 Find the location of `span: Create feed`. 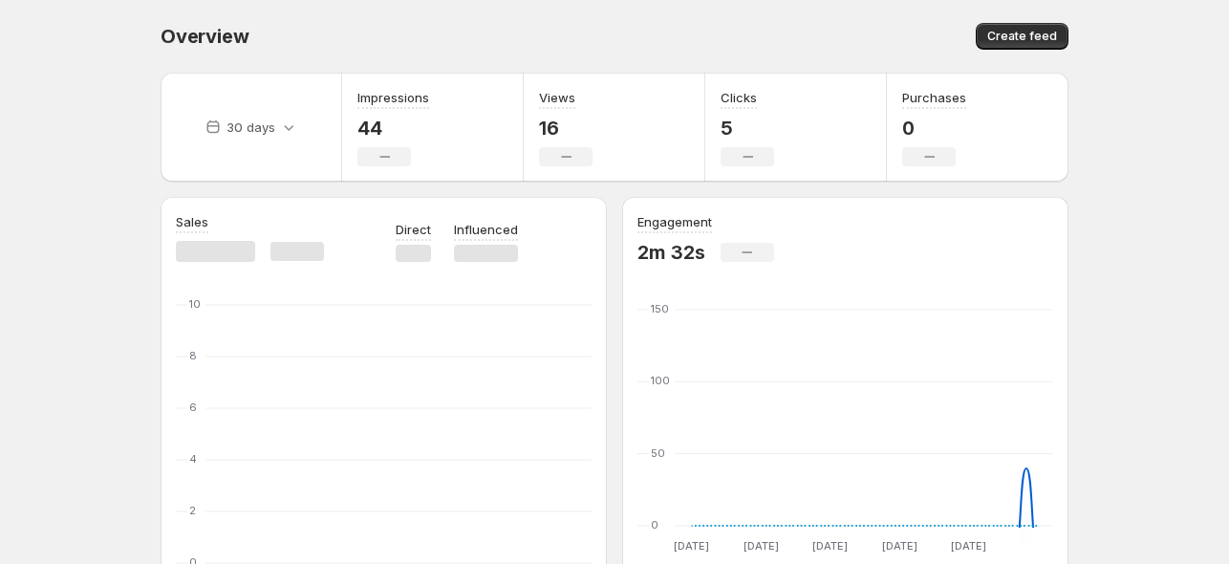

span: Create feed is located at coordinates (1022, 36).